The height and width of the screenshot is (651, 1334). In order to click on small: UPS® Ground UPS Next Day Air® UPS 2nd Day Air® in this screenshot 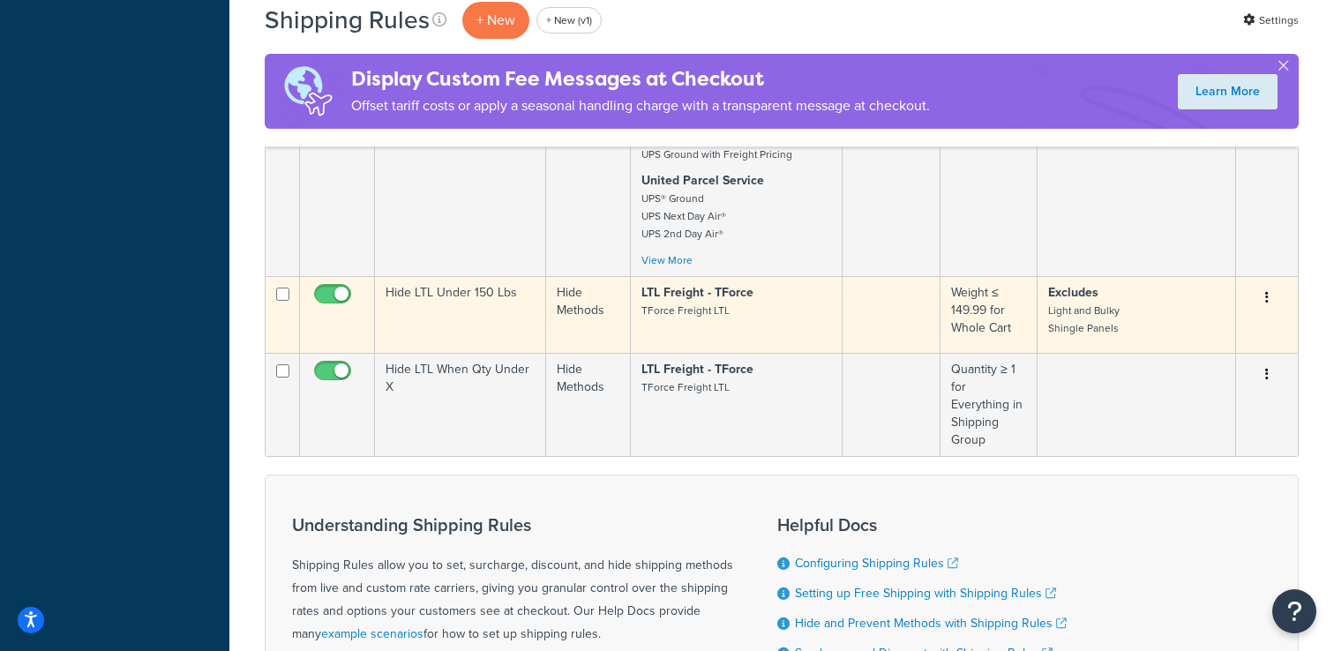, I will do `click(684, 216)`.